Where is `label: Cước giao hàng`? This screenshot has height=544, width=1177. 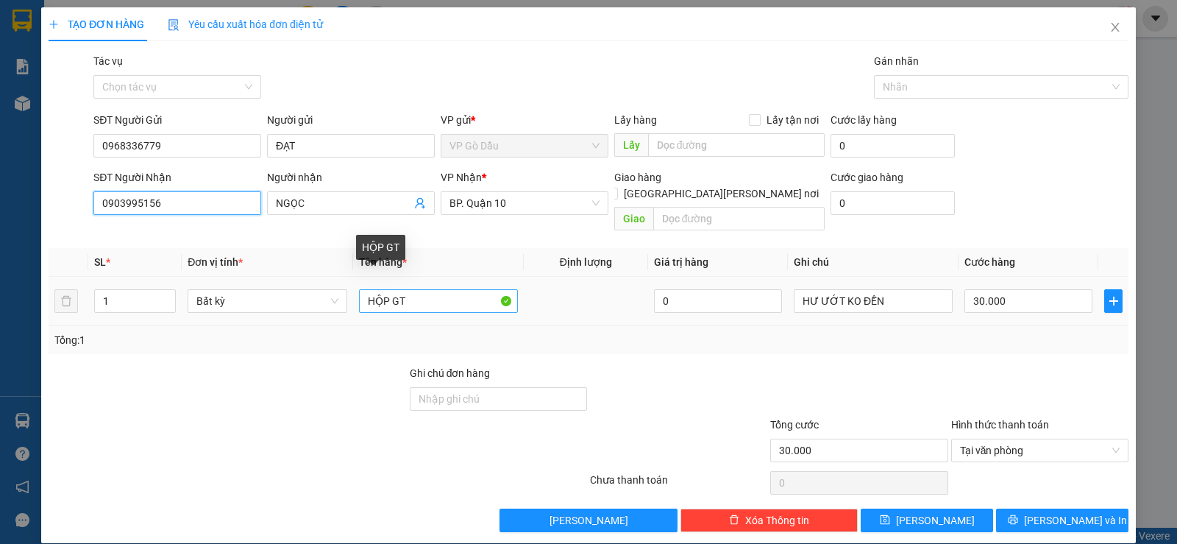 label: Cước giao hàng is located at coordinates (867, 177).